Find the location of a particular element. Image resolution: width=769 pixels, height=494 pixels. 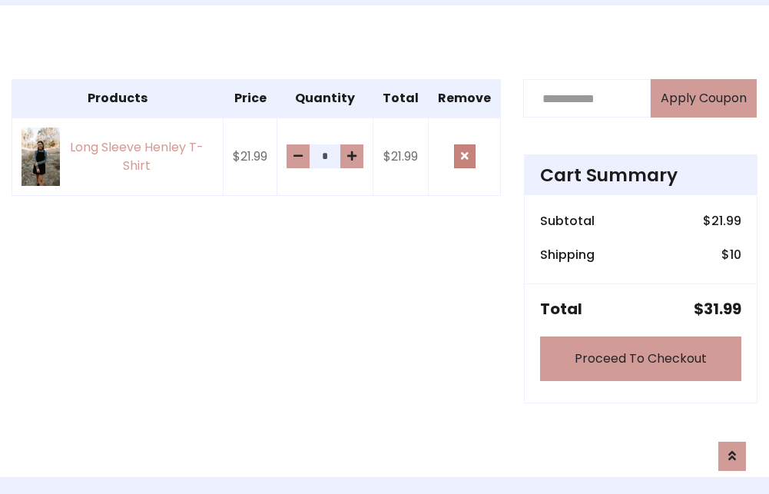

button: Apply Coupon is located at coordinates (704, 98).